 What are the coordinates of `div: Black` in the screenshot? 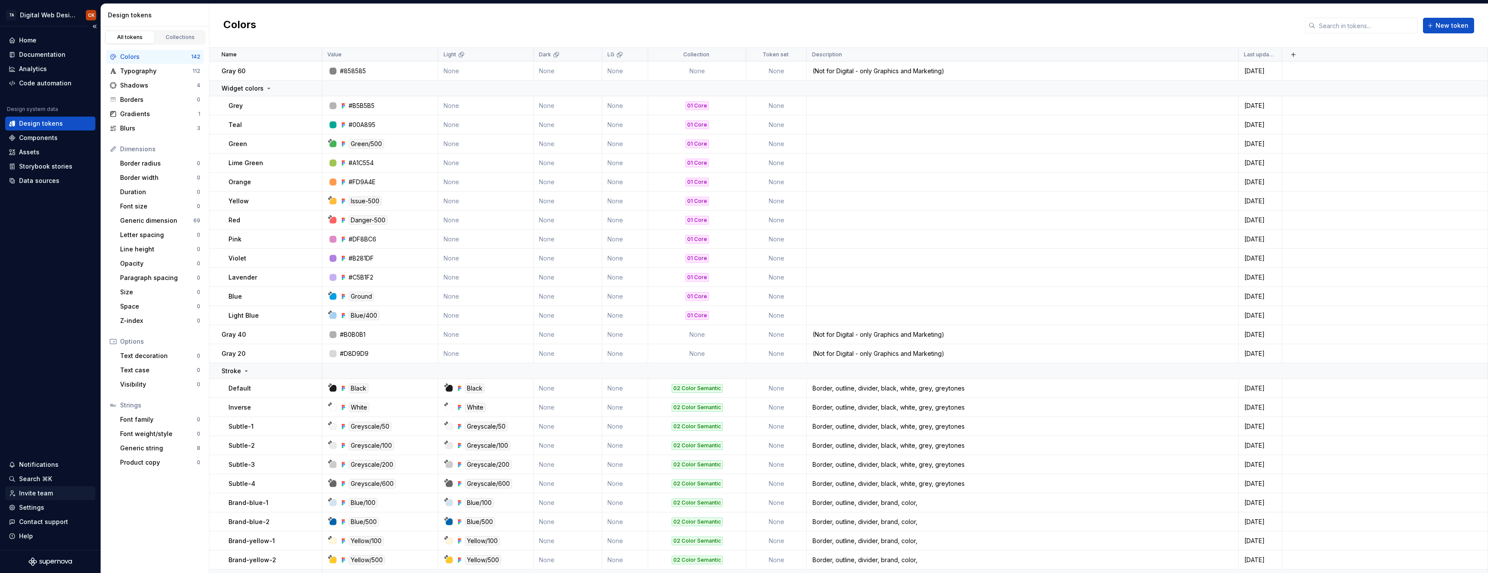 It's located at (475, 389).